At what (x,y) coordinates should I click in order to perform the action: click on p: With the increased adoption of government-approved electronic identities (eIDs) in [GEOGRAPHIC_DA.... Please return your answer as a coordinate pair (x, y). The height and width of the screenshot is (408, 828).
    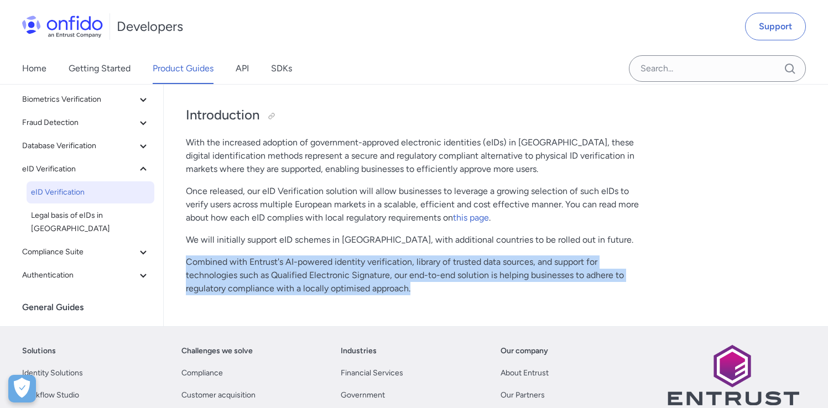
    Looking at the image, I should click on (413, 156).